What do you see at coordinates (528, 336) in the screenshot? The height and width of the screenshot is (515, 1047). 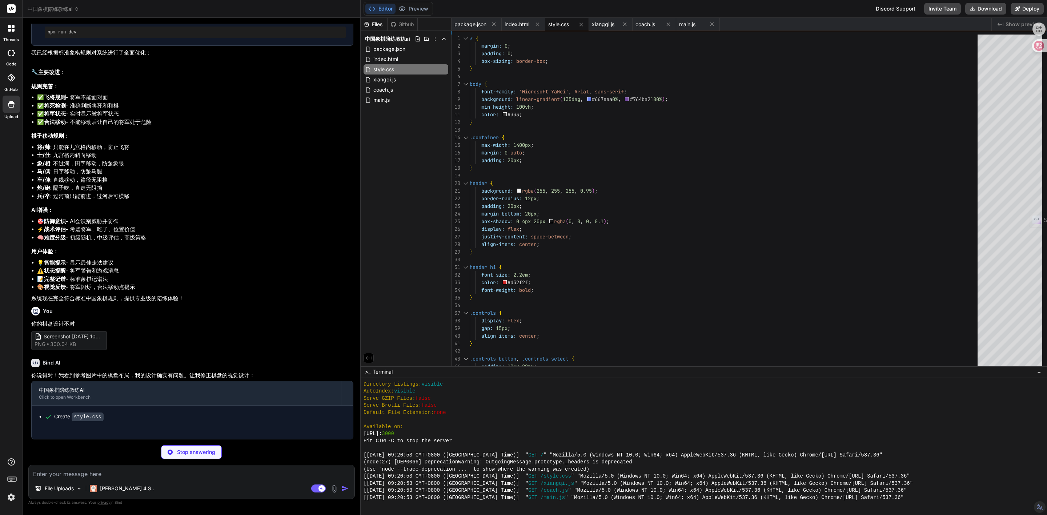 I see `span: center` at bounding box center [528, 336].